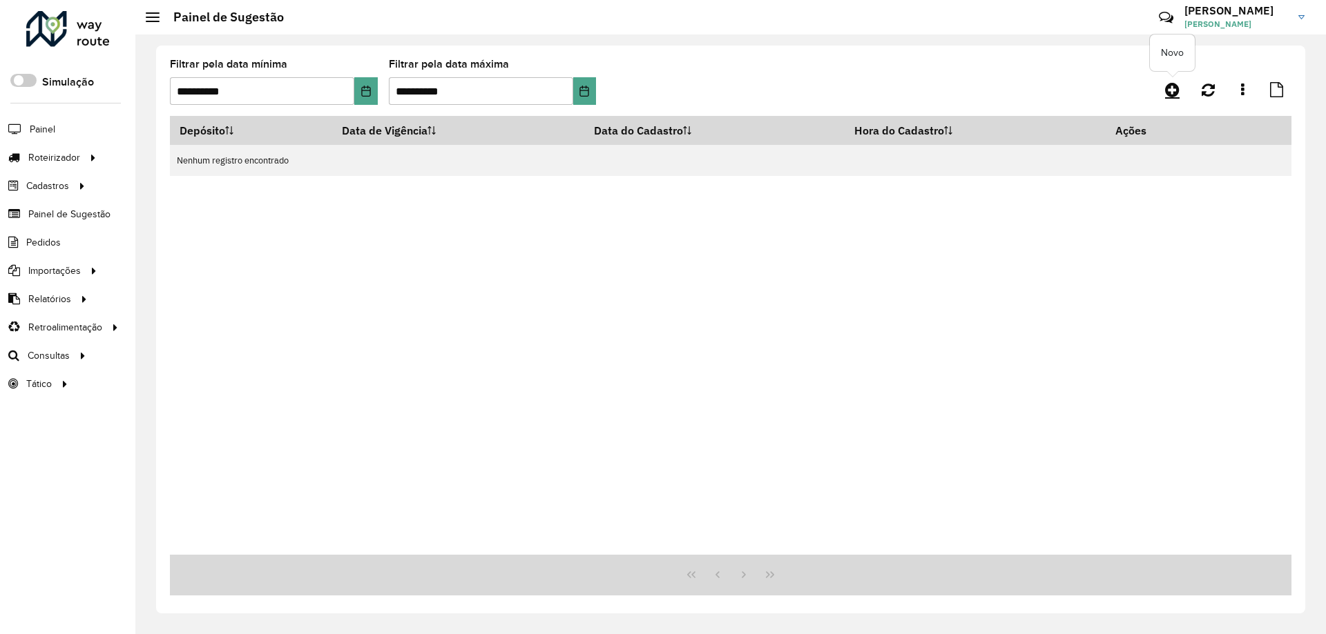  Describe the element at coordinates (68, 82) in the screenshot. I see `label: Simulação` at that location.